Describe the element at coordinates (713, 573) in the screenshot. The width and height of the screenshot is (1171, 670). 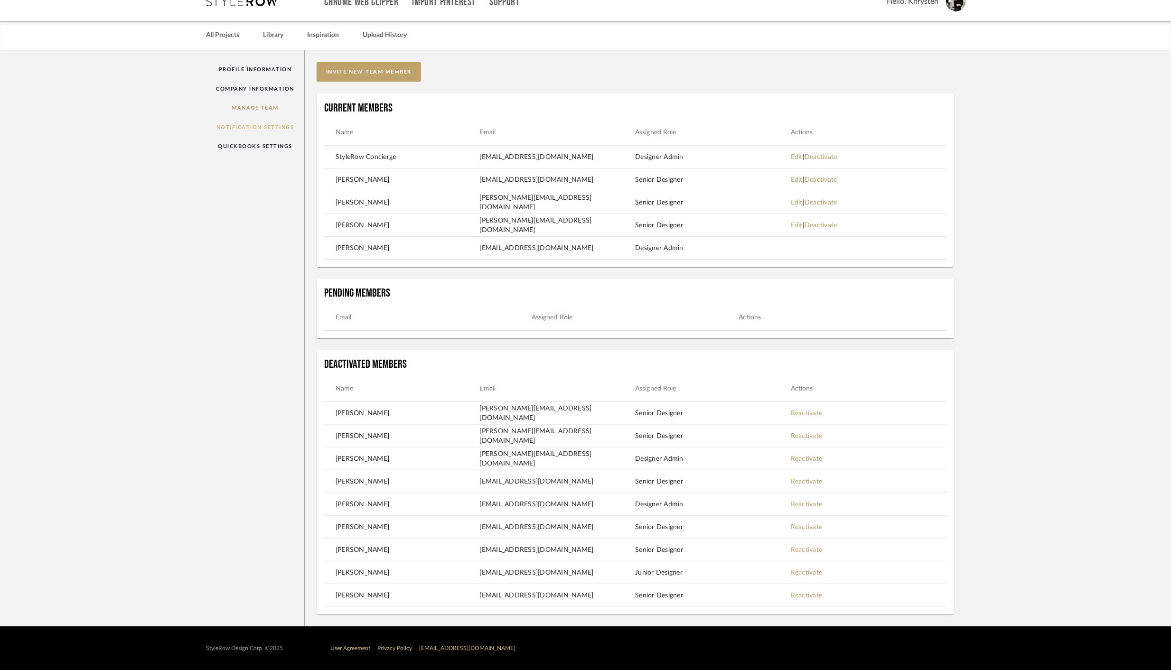
I see `td: Junior Designer` at that location.